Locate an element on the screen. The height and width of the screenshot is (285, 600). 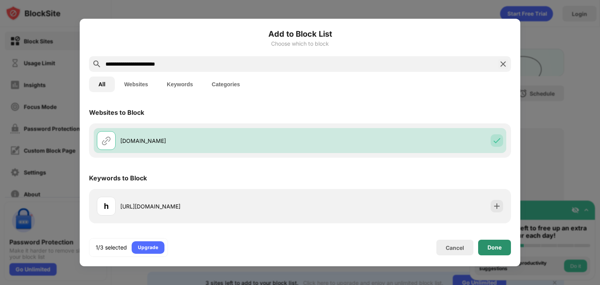
button: Categories is located at coordinates (226, 84).